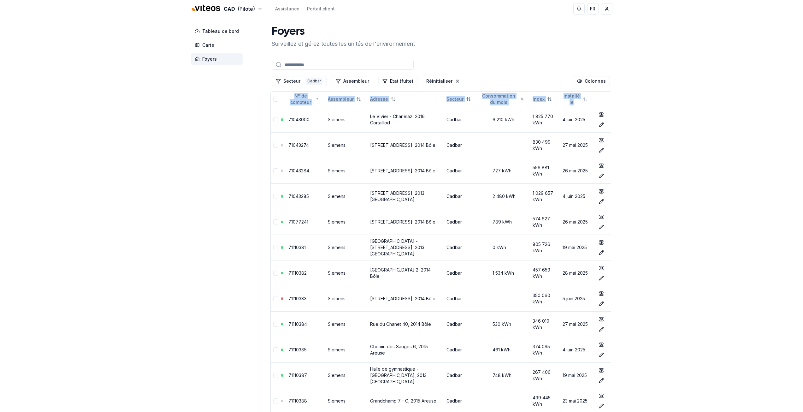  I want to click on a: 71110388, so click(298, 401).